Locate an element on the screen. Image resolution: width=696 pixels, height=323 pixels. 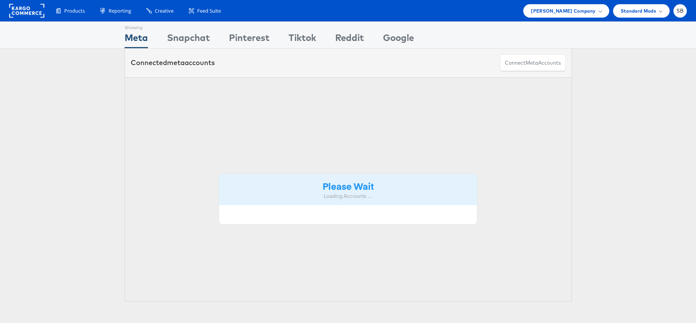
span: Feed Suite is located at coordinates (209, 11).